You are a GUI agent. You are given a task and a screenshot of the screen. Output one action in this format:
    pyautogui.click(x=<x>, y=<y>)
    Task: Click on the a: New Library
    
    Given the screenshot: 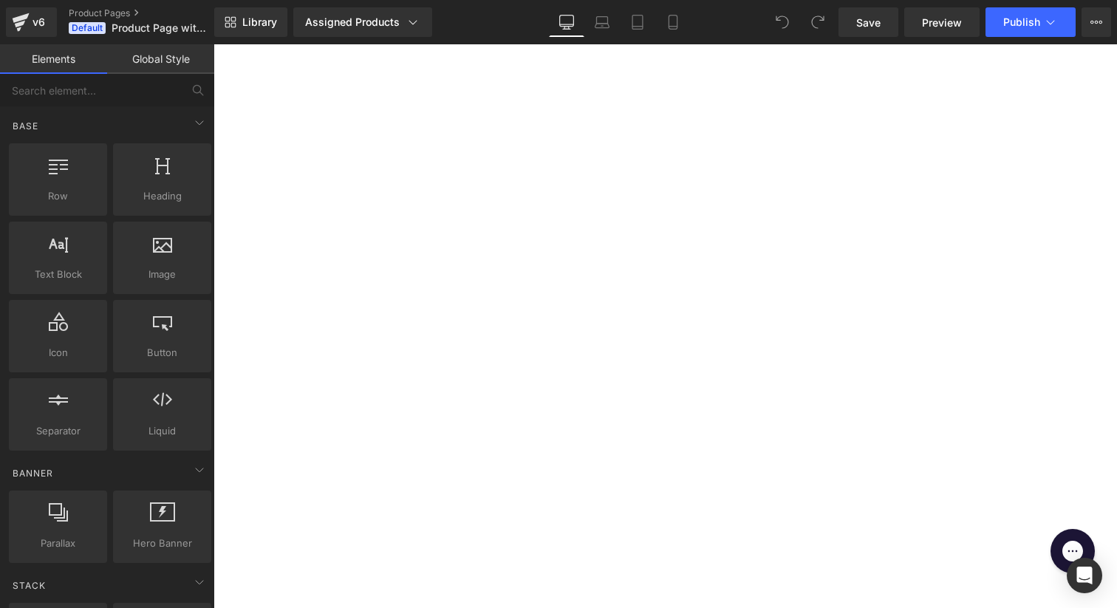 What is the action you would take?
    pyautogui.click(x=250, y=22)
    